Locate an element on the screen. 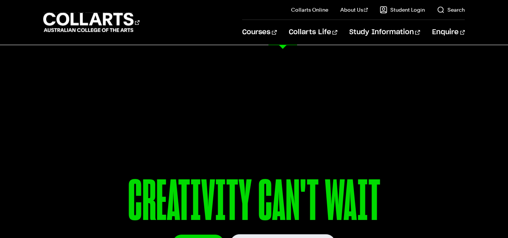 The height and width of the screenshot is (238, 508). a: Student Login is located at coordinates (403, 10).